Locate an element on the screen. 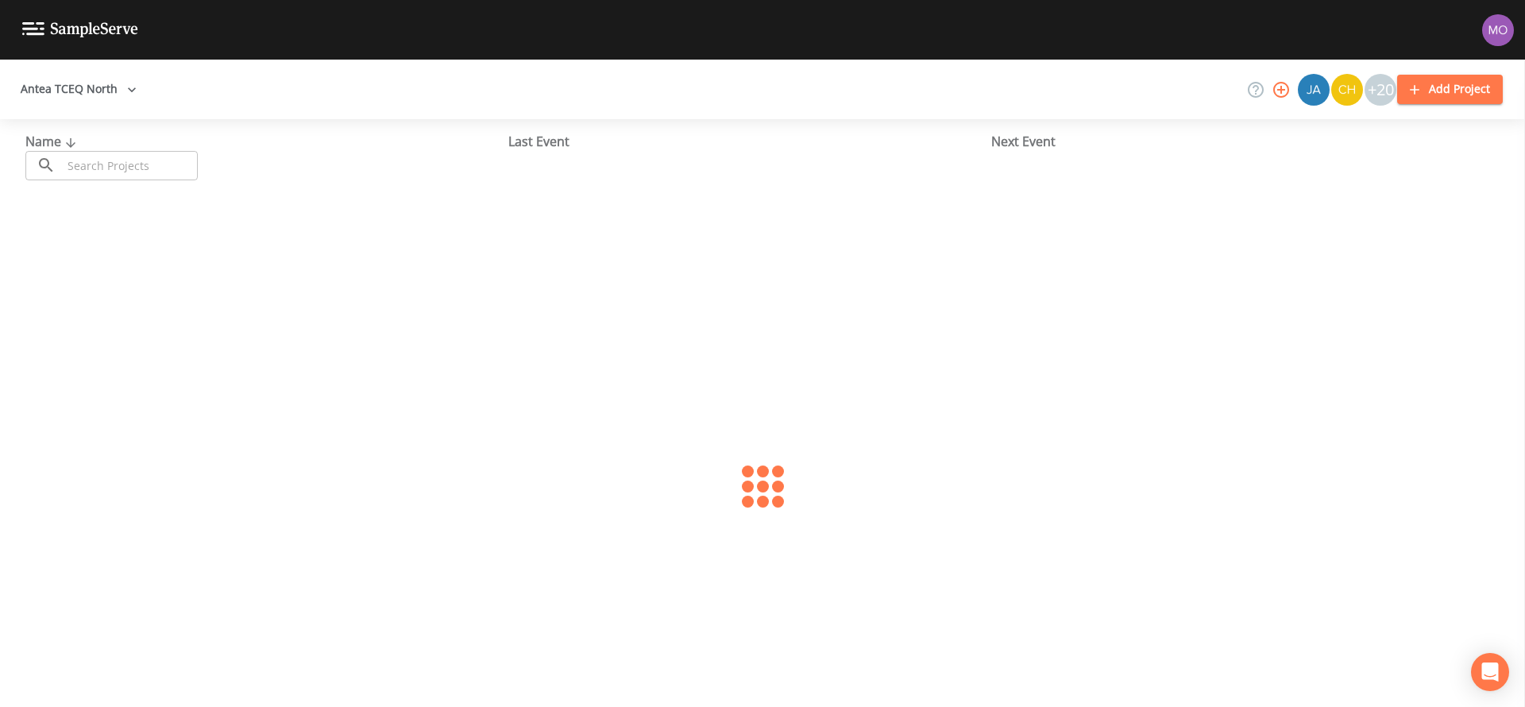  div: Next Event is located at coordinates (1233, 141).